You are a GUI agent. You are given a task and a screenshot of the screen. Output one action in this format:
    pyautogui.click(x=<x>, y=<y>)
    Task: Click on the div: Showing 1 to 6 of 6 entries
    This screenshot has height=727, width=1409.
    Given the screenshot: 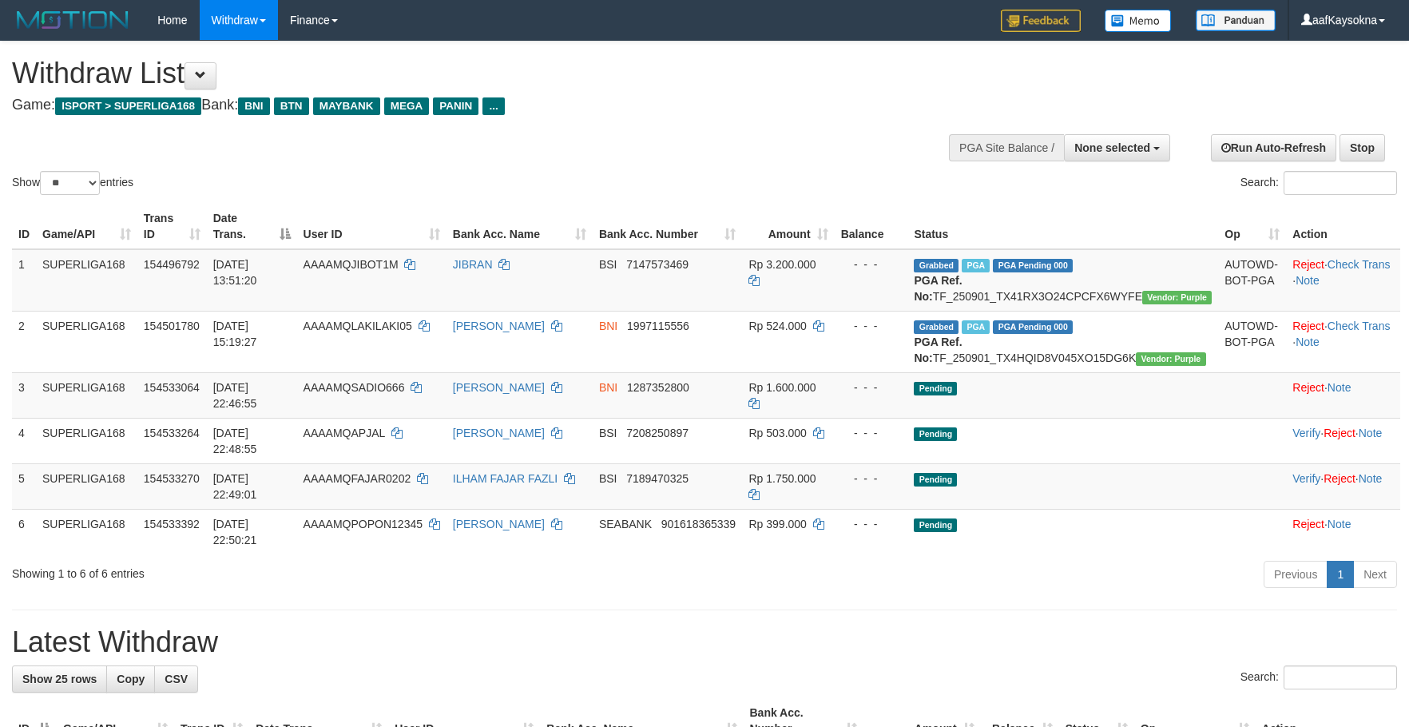 What is the action you would take?
    pyautogui.click(x=293, y=570)
    